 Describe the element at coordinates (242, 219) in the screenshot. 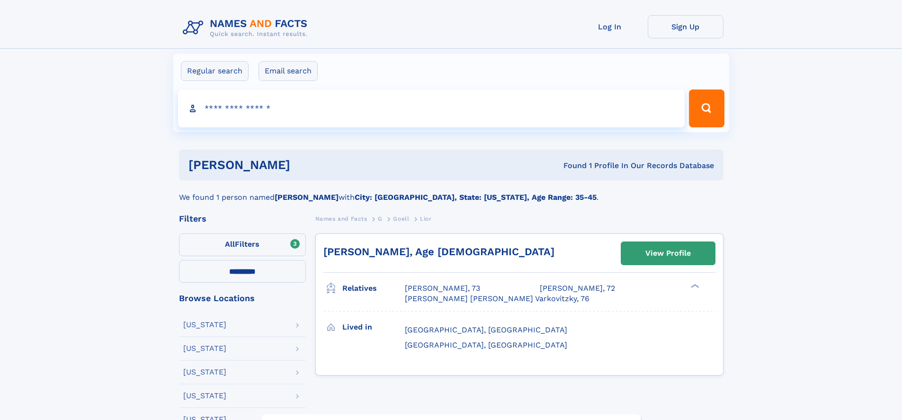

I see `div: Filters` at that location.